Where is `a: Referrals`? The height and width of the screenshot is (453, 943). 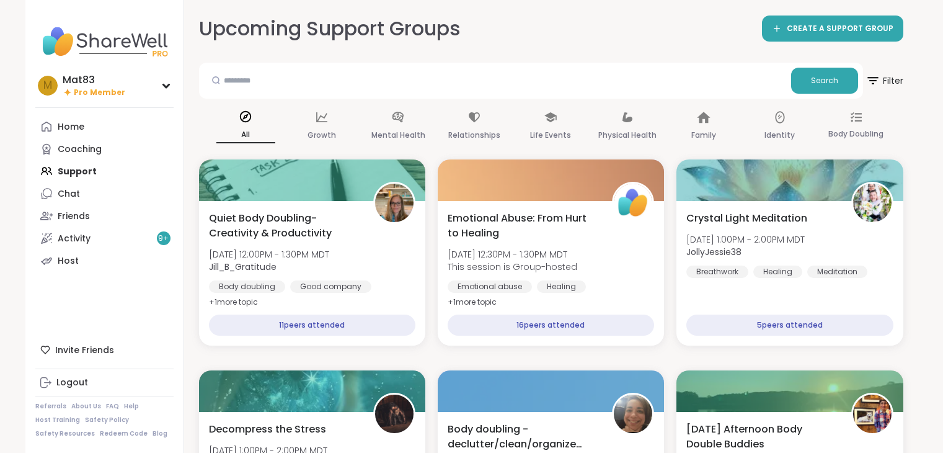 a: Referrals is located at coordinates (51, 406).